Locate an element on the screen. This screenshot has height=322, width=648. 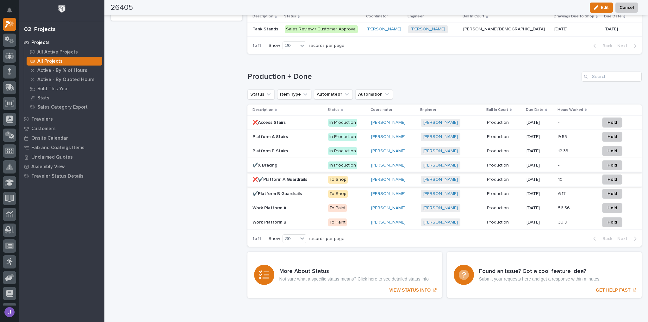
p: Hours Worked is located at coordinates (571, 110).